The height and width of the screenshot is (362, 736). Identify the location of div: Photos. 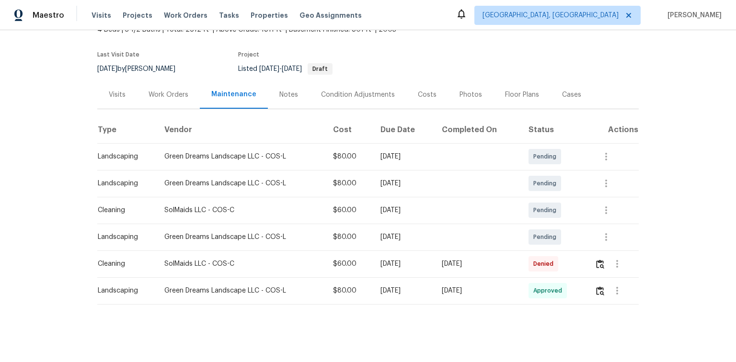
(471, 95).